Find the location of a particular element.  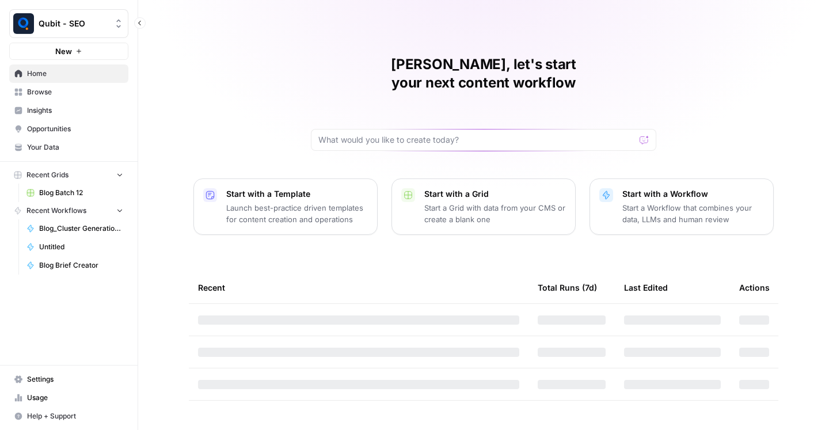

span: Blog Brief Creator is located at coordinates (81, 265).